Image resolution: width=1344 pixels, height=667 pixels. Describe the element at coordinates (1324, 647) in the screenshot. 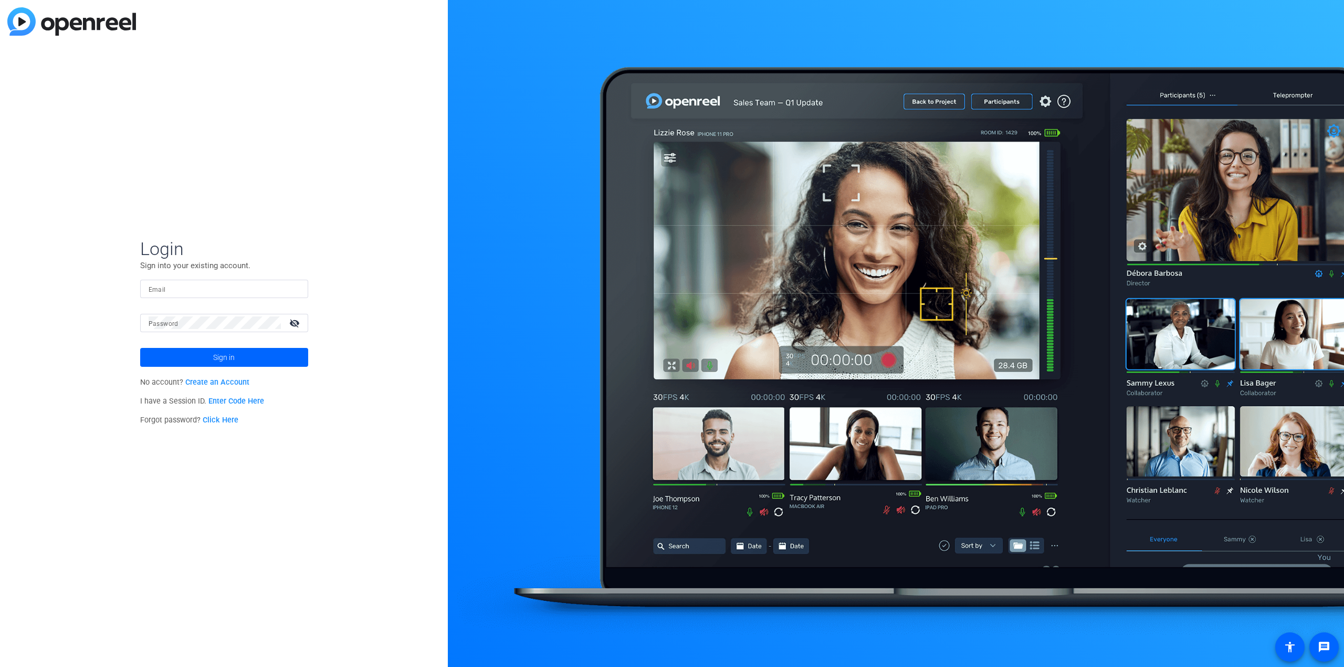

I see `mat-icon: message` at that location.